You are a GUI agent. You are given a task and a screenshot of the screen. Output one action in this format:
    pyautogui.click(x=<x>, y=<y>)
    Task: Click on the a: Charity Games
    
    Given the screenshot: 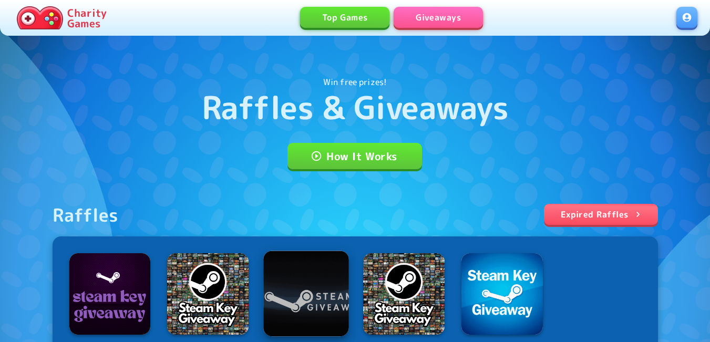 What is the action you would take?
    pyautogui.click(x=62, y=18)
    